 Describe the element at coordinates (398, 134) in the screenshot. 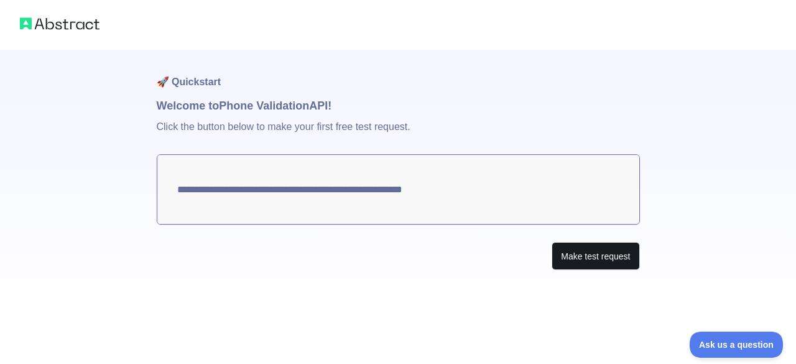

I see `p: Click the button below to make your first free test request.` at that location.